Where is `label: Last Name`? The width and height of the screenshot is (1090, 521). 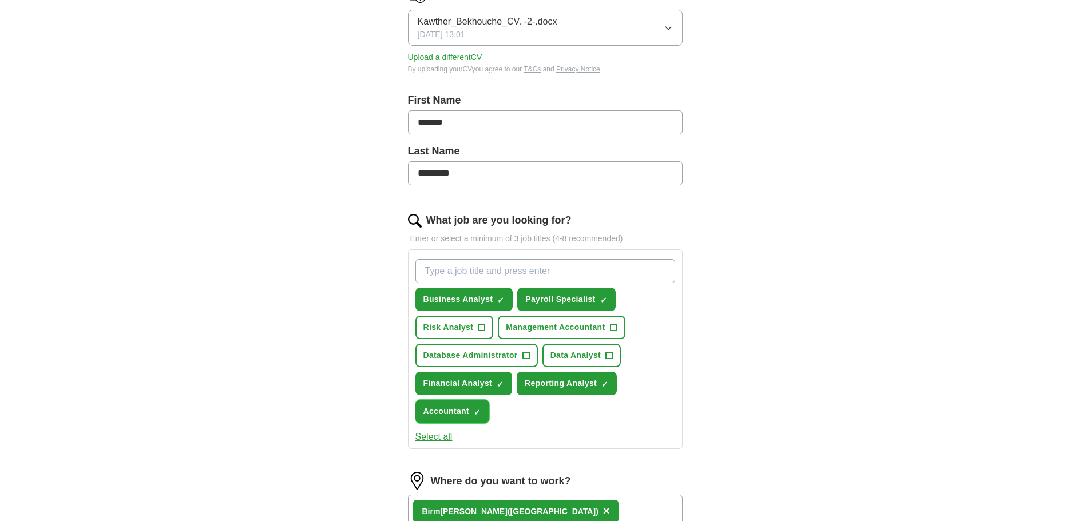 label: Last Name is located at coordinates (545, 151).